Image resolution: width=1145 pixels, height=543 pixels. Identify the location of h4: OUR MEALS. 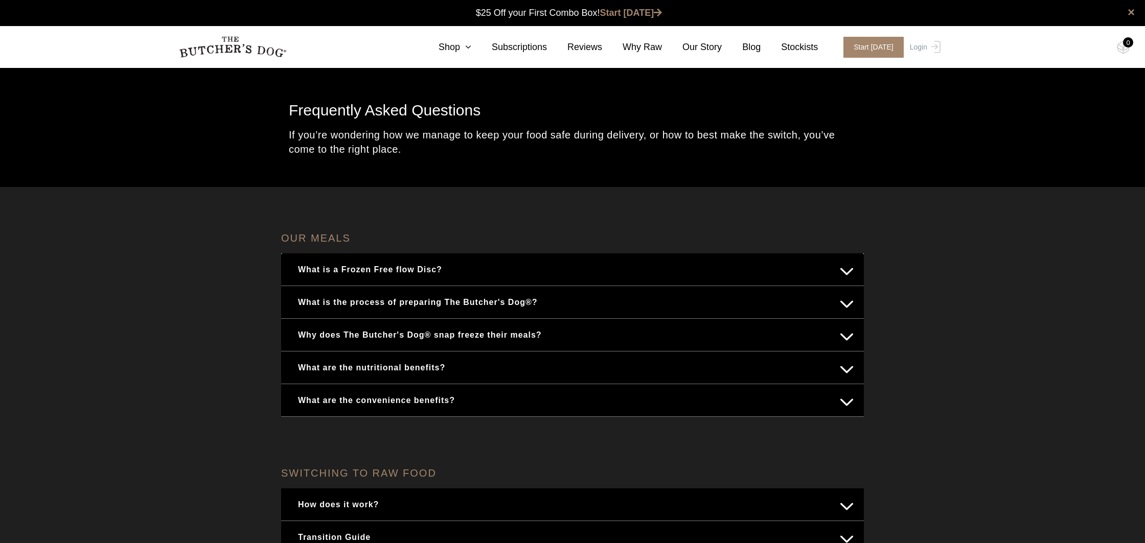
(573, 238).